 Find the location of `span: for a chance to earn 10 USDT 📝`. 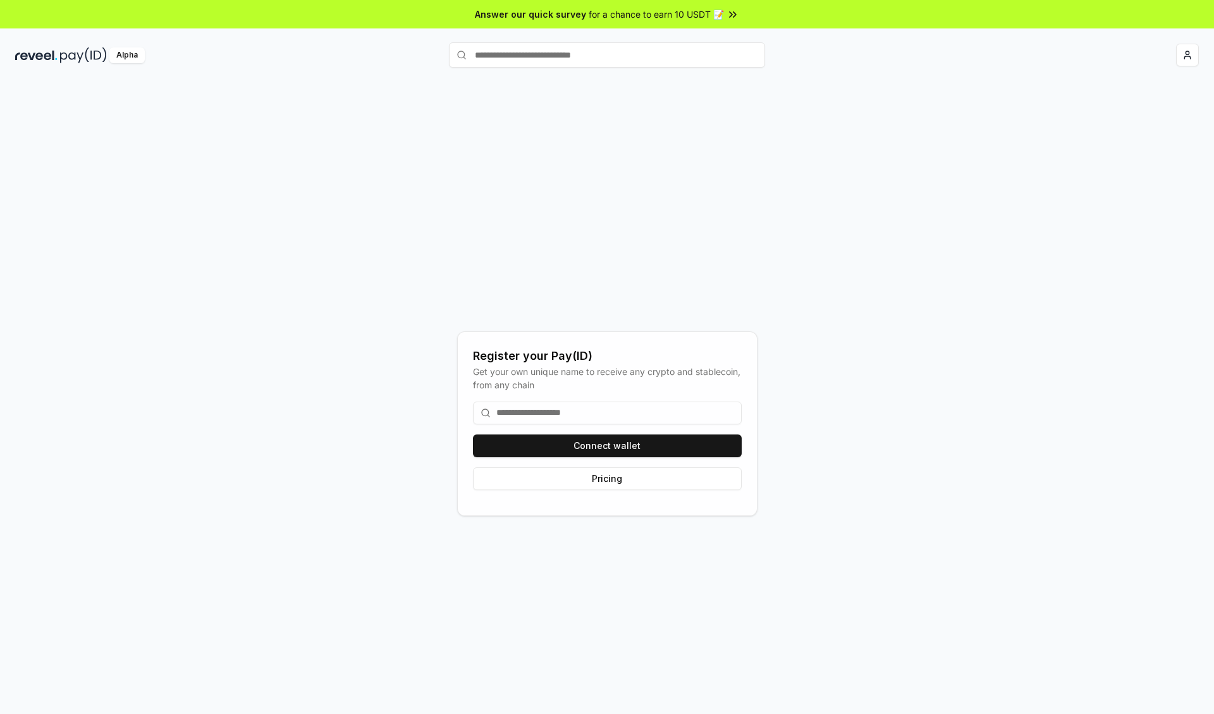

span: for a chance to earn 10 USDT 📝 is located at coordinates (656, 14).